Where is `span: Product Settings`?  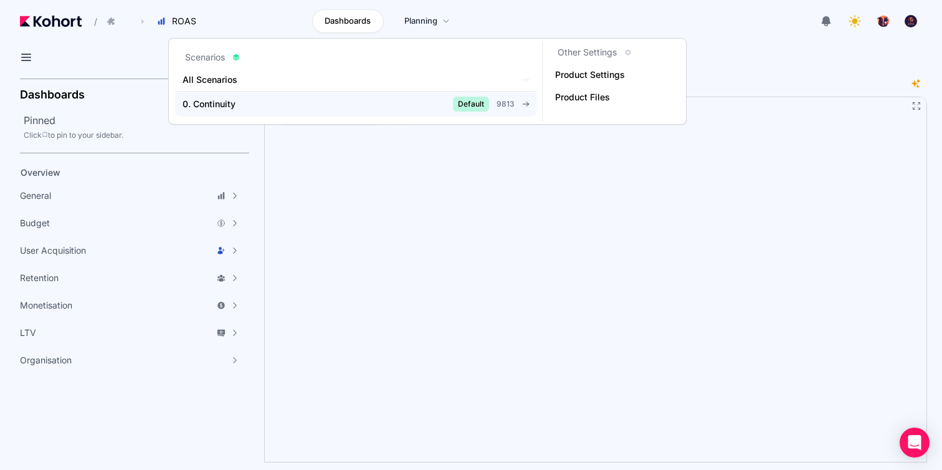 span: Product Settings is located at coordinates (590, 75).